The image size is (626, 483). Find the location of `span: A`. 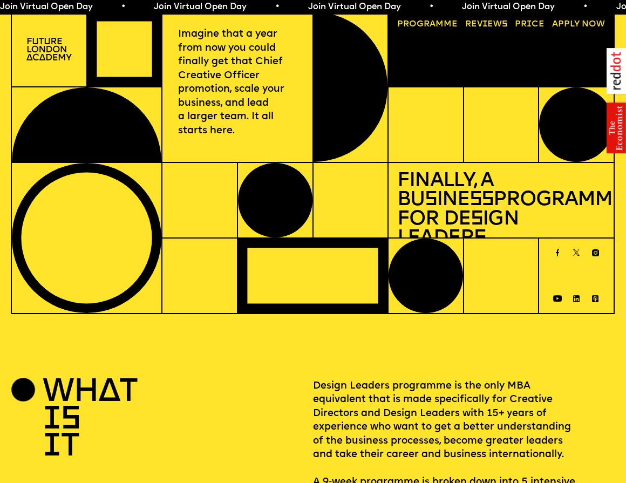

span: A is located at coordinates (554, 24).